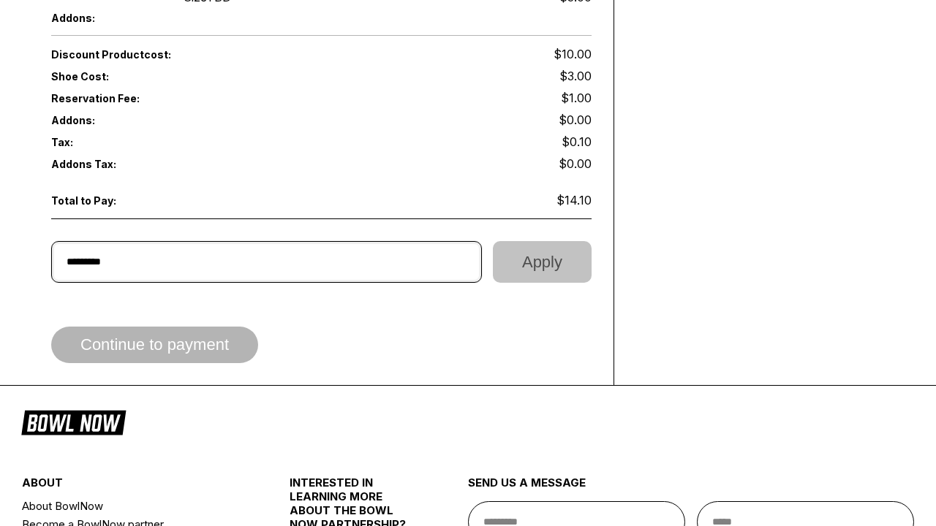 The width and height of the screenshot is (936, 526). Describe the element at coordinates (542, 262) in the screenshot. I see `button: Apply` at that location.